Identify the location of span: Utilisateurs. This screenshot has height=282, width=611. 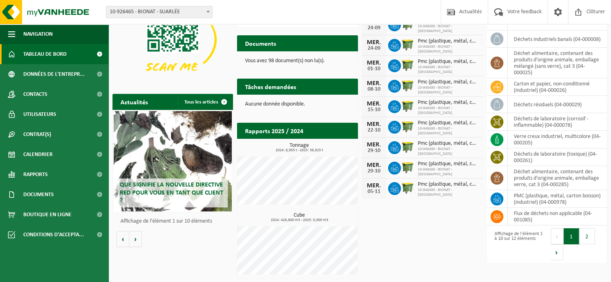
(40, 114).